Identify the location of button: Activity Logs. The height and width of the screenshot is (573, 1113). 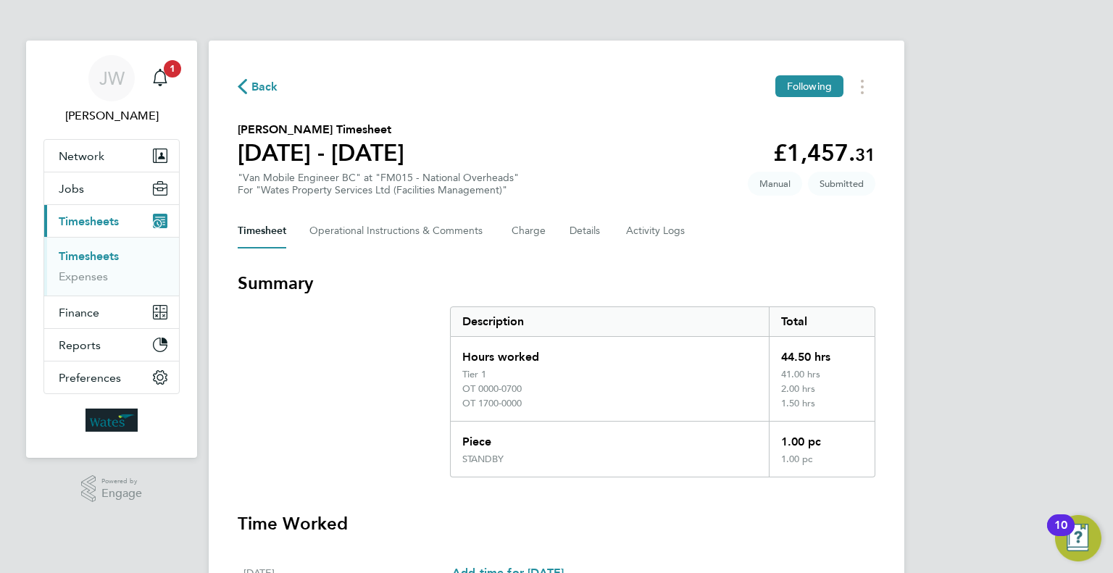
(656, 231).